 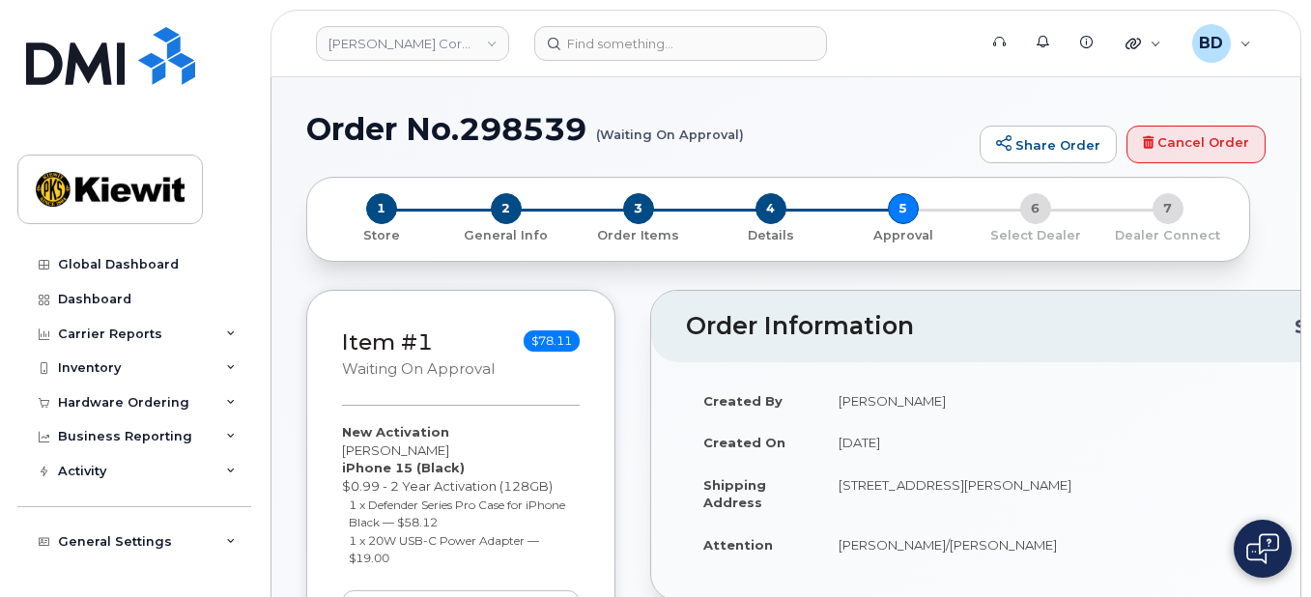 I want to click on span: 3, so click(x=639, y=209).